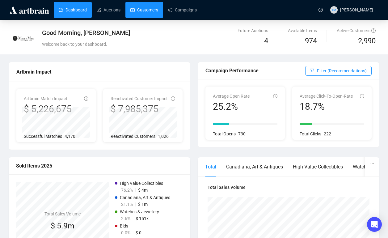 This screenshot has height=238, width=388. Describe the element at coordinates (338, 71) in the screenshot. I see `button: Filter (Recommendations)` at that location.